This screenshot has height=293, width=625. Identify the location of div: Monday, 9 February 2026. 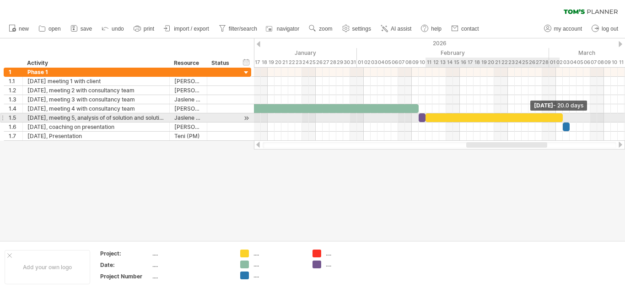
(415, 62).